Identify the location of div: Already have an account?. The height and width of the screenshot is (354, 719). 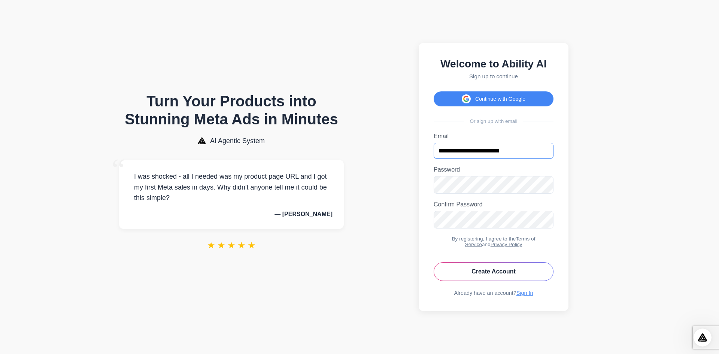
(494, 293).